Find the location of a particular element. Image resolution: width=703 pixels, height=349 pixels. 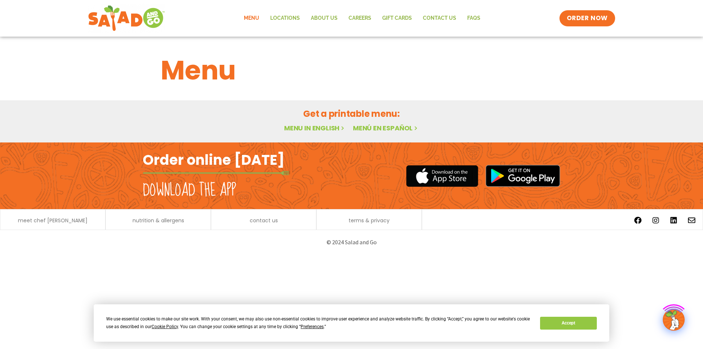

a: Locations is located at coordinates (285, 18).